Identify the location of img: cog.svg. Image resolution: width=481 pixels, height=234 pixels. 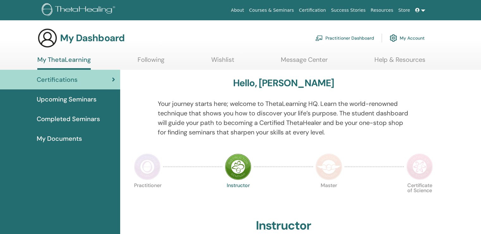
(394, 38).